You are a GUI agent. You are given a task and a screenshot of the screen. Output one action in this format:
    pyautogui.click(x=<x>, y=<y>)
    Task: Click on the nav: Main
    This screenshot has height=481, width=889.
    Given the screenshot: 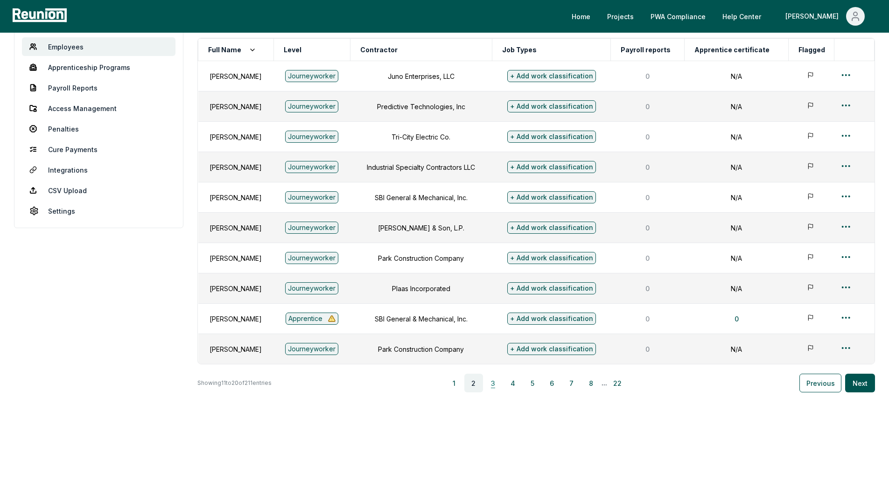 What is the action you would take?
    pyautogui.click(x=722, y=16)
    